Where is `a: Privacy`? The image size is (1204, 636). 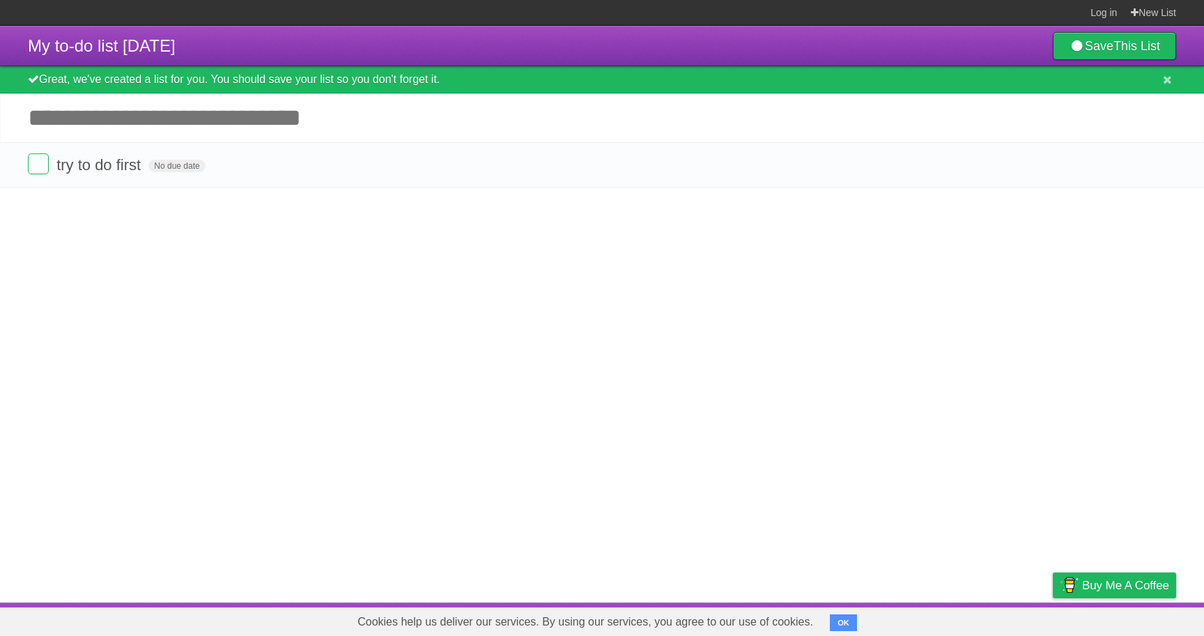 a: Privacy is located at coordinates (1053, 619).